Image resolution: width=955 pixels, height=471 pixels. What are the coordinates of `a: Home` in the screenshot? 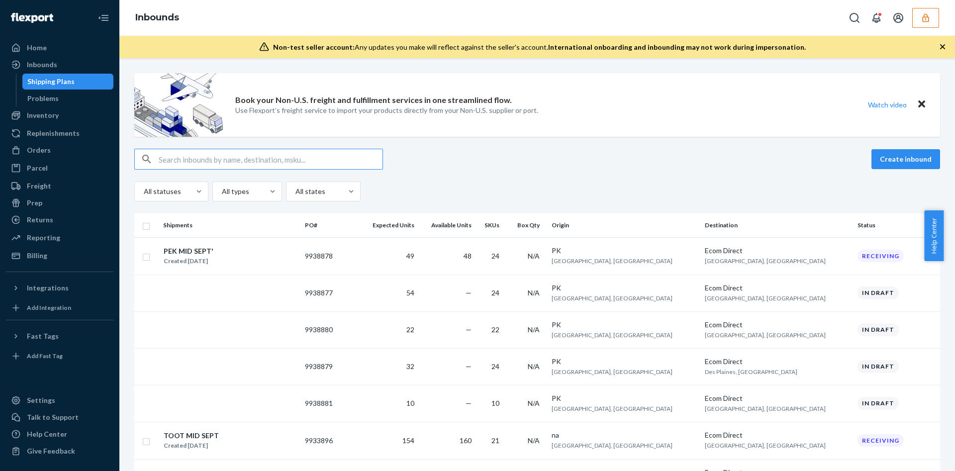 It's located at (60, 48).